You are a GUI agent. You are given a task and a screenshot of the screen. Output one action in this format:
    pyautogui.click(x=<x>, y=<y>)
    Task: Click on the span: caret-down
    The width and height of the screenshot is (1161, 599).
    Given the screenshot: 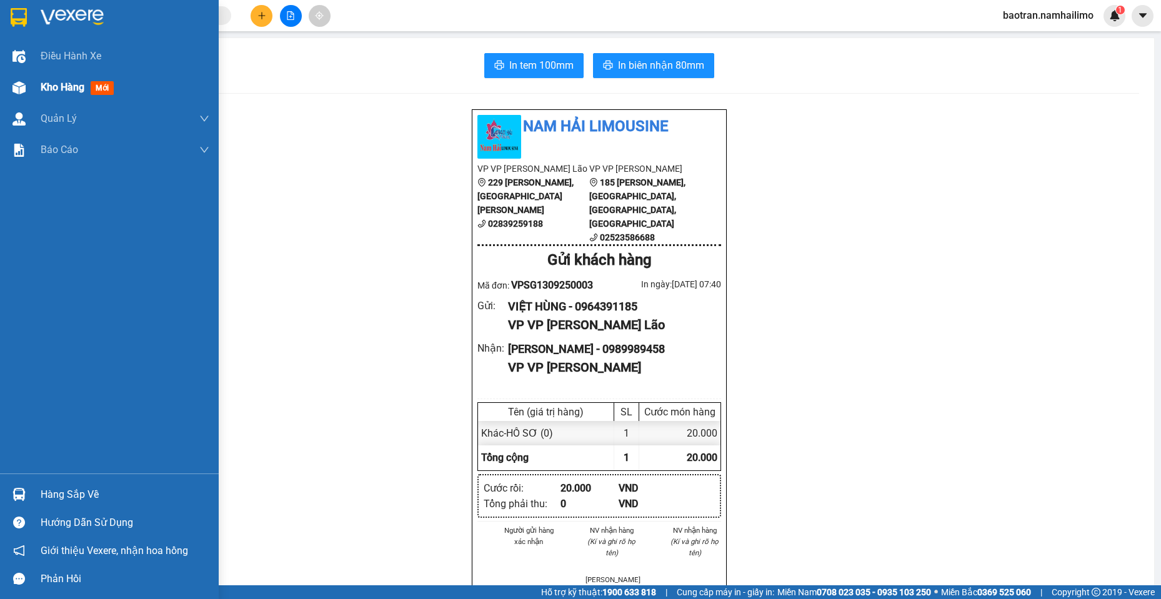 What is the action you would take?
    pyautogui.click(x=1142, y=16)
    